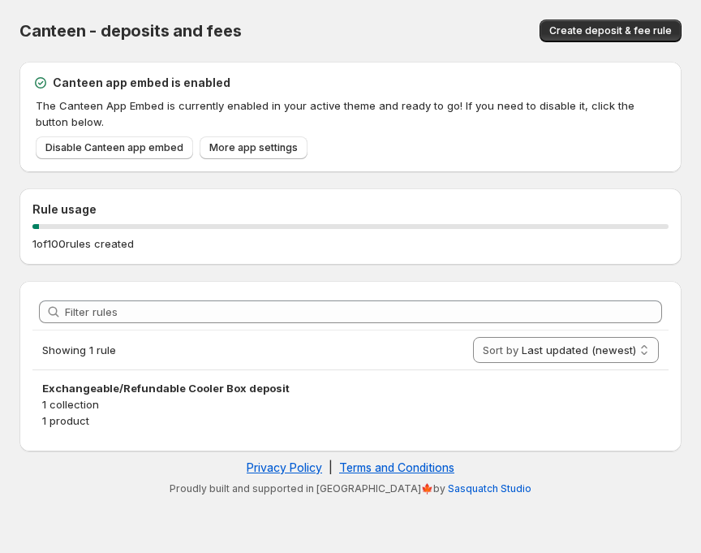 The height and width of the screenshot is (553, 701). I want to click on p: The Canteen App Embed is currently enabled in your active theme and ready to go! If you need to d..., so click(352, 114).